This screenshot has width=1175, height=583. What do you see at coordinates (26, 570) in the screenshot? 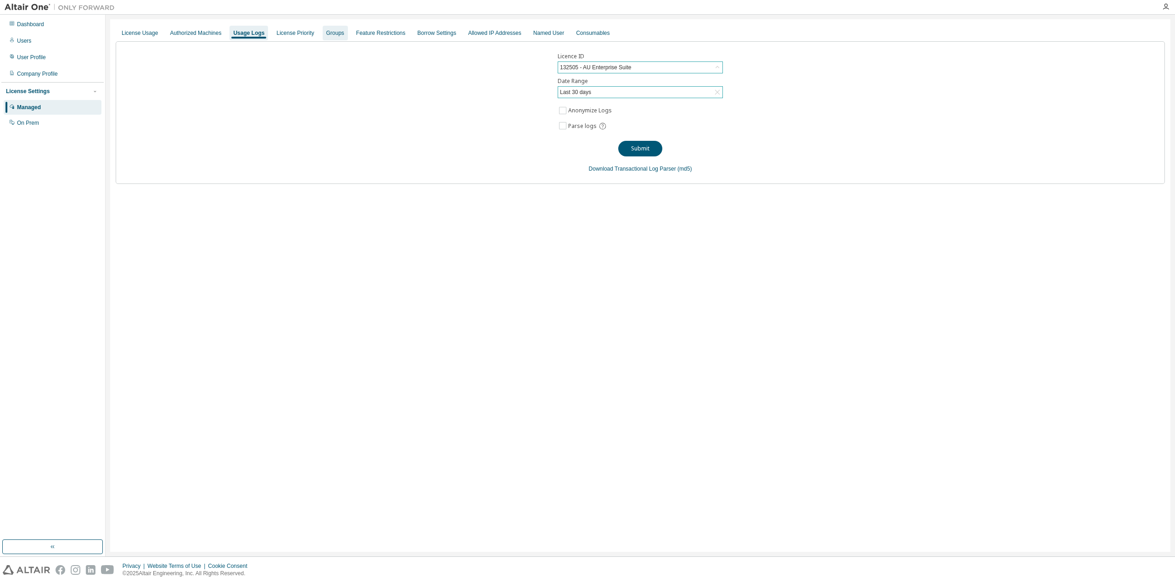
I see `img: altair_logo.svg` at bounding box center [26, 570].